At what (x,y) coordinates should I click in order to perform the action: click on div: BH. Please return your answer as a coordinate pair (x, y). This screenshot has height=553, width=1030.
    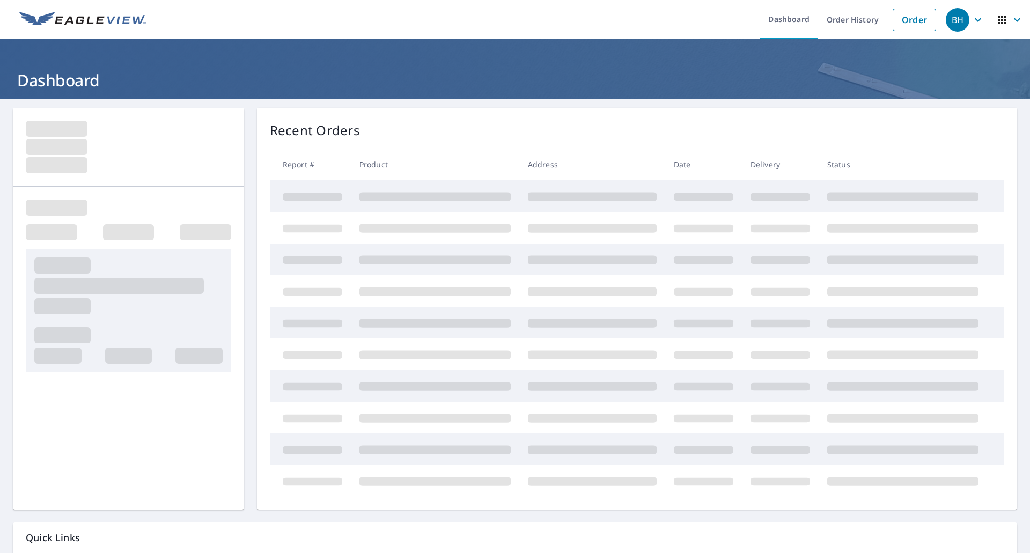
    Looking at the image, I should click on (958, 20).